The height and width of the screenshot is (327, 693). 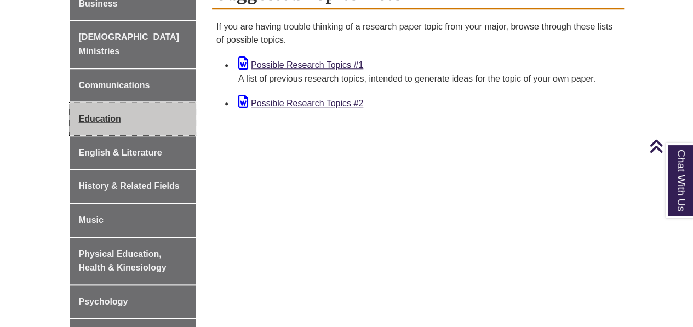 I want to click on a: Communications, so click(x=133, y=86).